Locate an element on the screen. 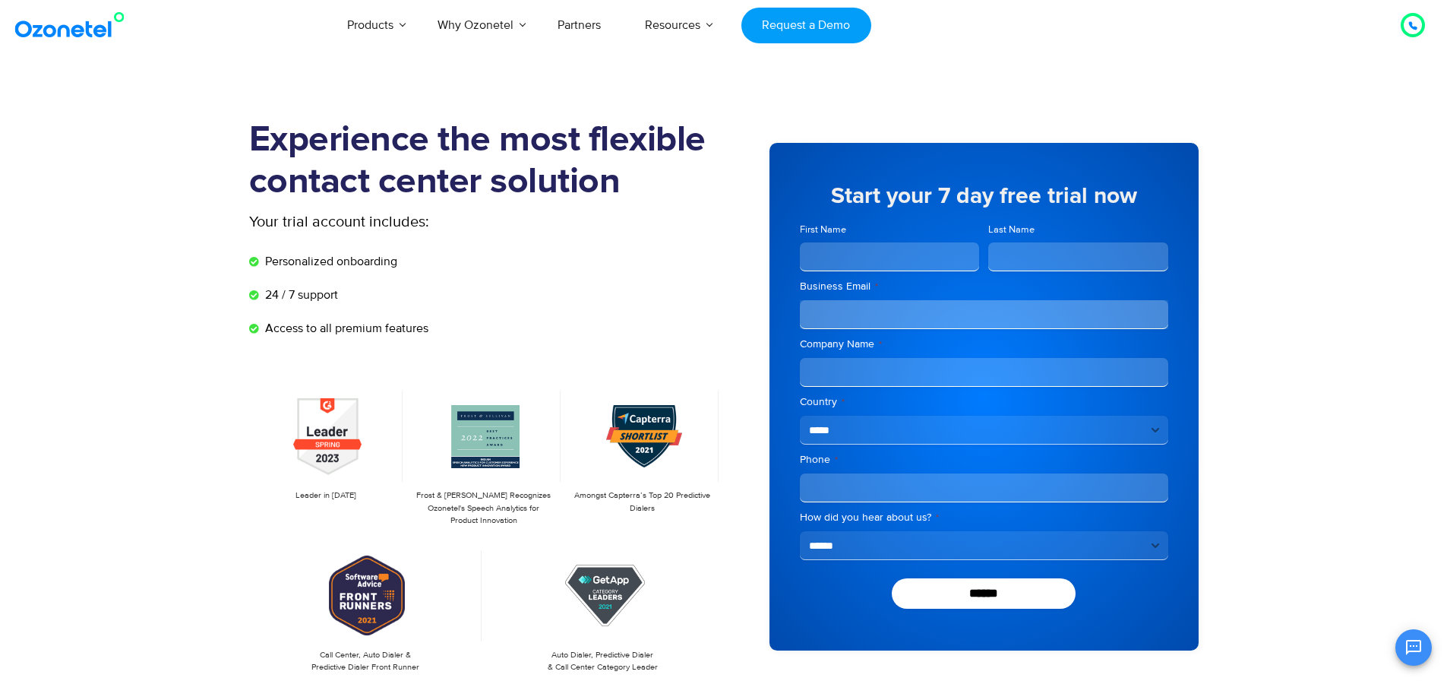 The height and width of the screenshot is (681, 1447). p: Amongst Capterra’s Top 20 Predictive Dialers is located at coordinates (642, 501).